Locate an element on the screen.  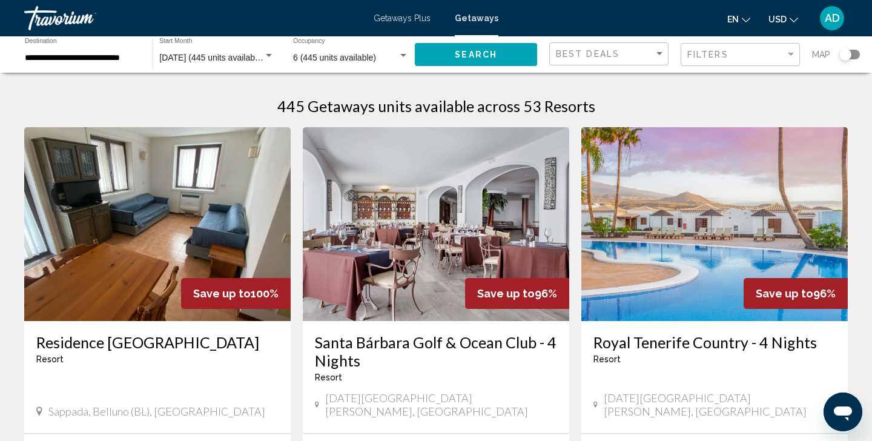
a: Royal Tenerife Country - 4 Nights is located at coordinates (714, 342).